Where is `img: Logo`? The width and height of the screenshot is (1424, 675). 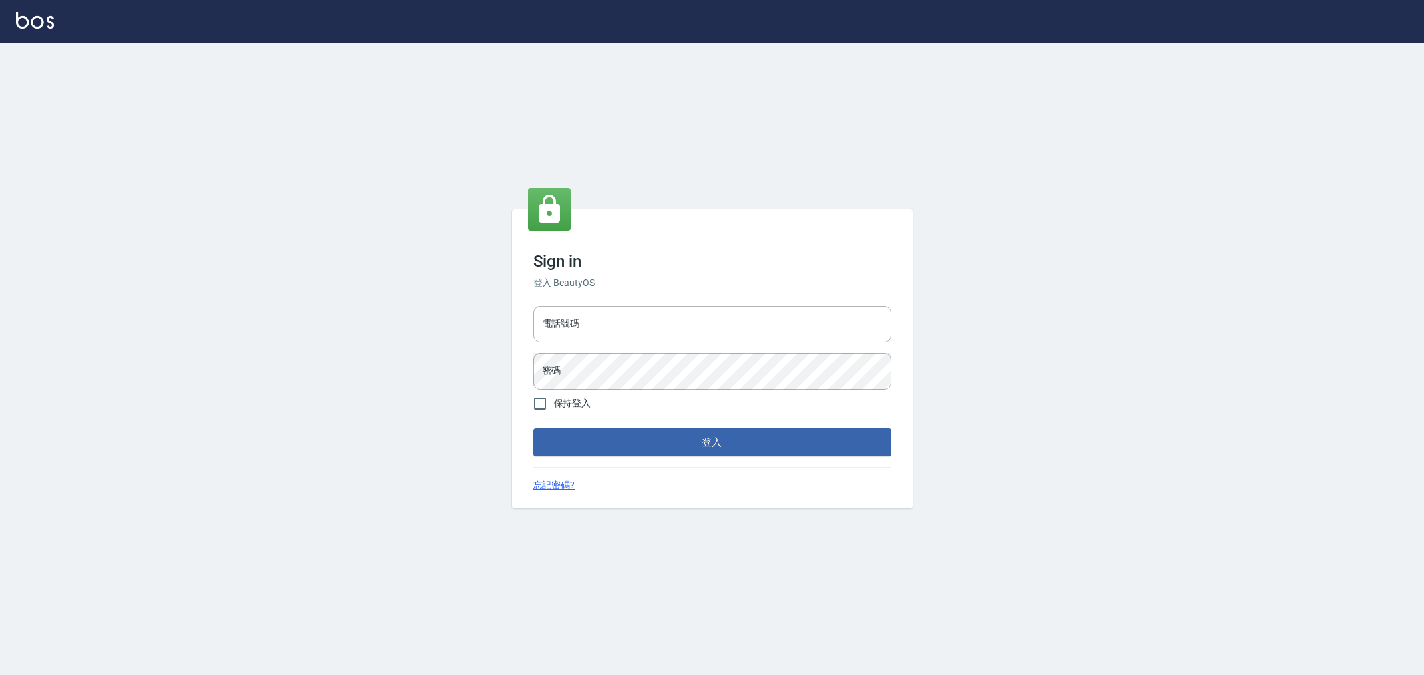
img: Logo is located at coordinates (35, 20).